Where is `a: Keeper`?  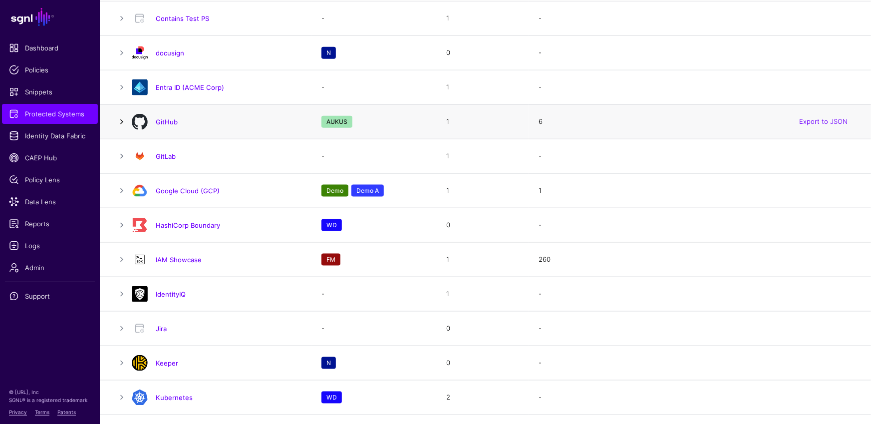
a: Keeper is located at coordinates (167, 363).